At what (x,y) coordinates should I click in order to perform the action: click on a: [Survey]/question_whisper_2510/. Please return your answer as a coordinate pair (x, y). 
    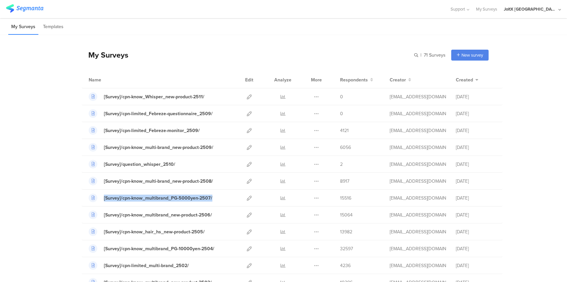
    Looking at the image, I should click on (132, 164).